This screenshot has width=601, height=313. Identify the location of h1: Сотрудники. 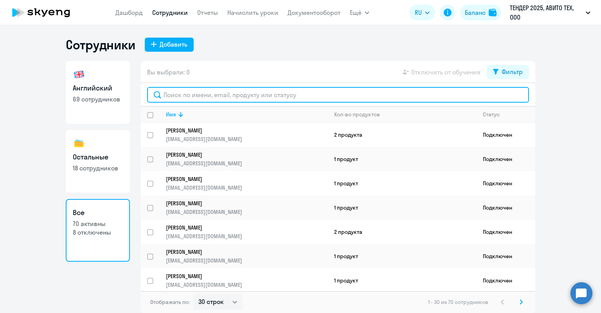
(101, 45).